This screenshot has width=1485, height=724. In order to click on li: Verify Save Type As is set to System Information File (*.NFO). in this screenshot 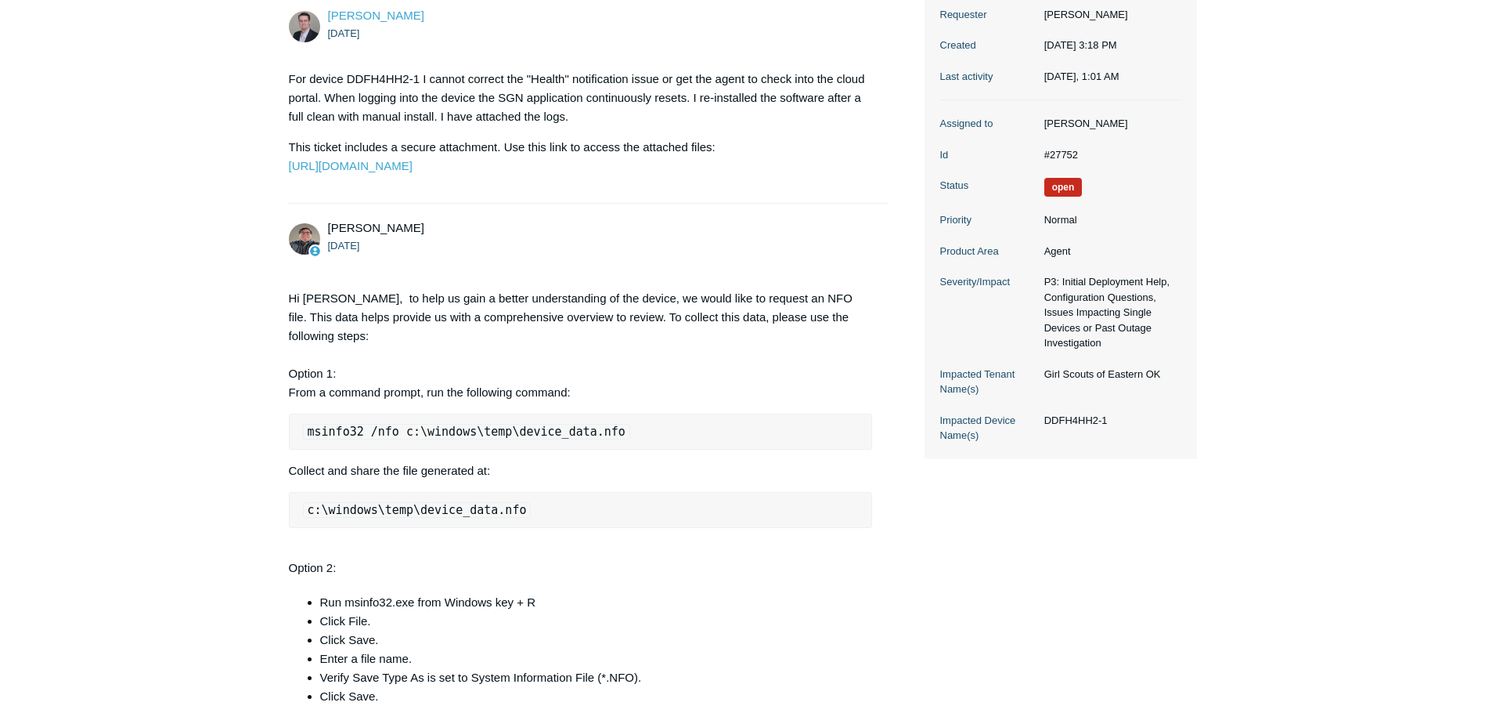, I will do `click(597, 677)`.